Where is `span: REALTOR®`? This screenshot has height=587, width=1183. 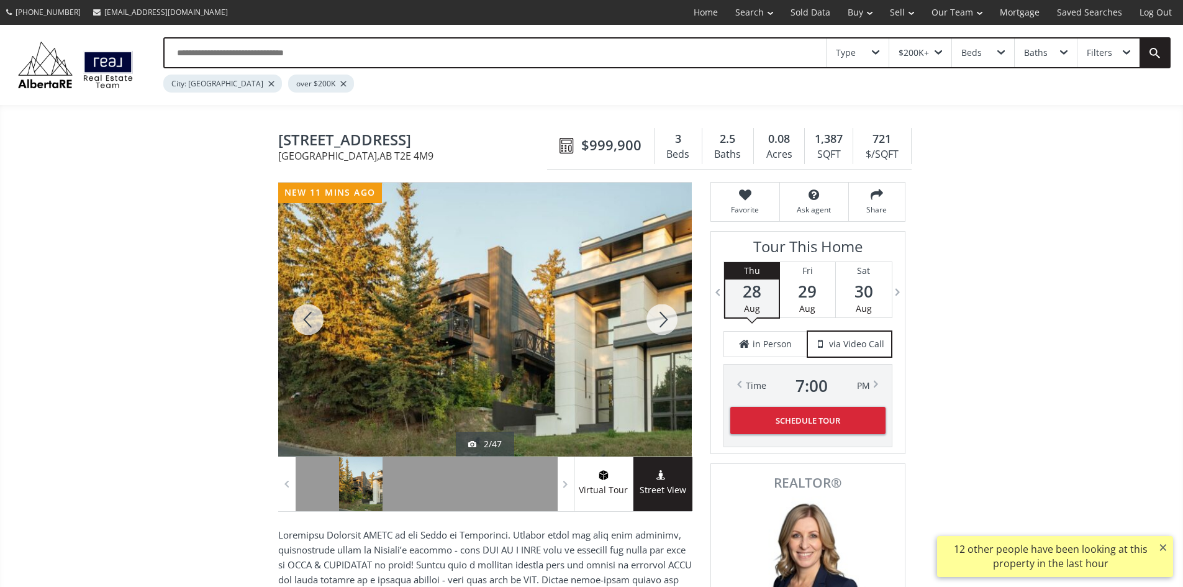 span: REALTOR® is located at coordinates (808, 483).